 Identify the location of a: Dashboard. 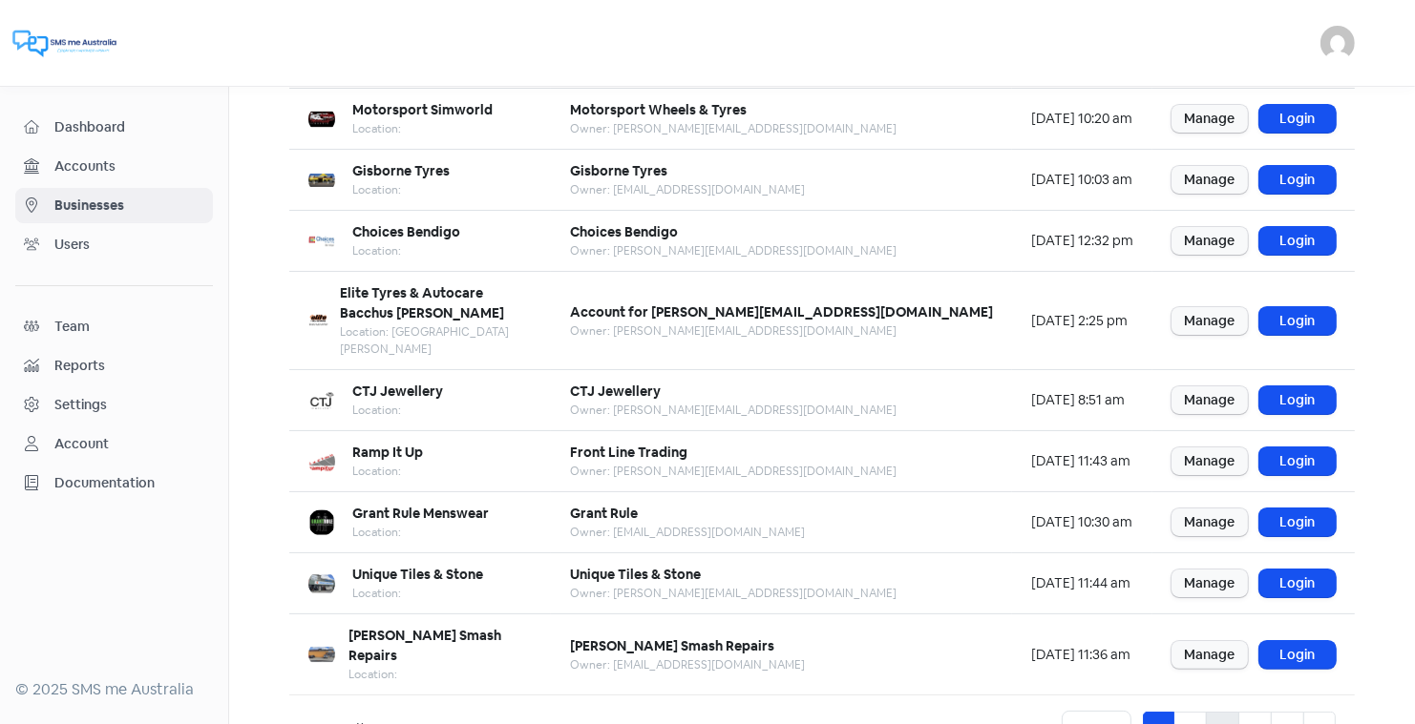
(114, 127).